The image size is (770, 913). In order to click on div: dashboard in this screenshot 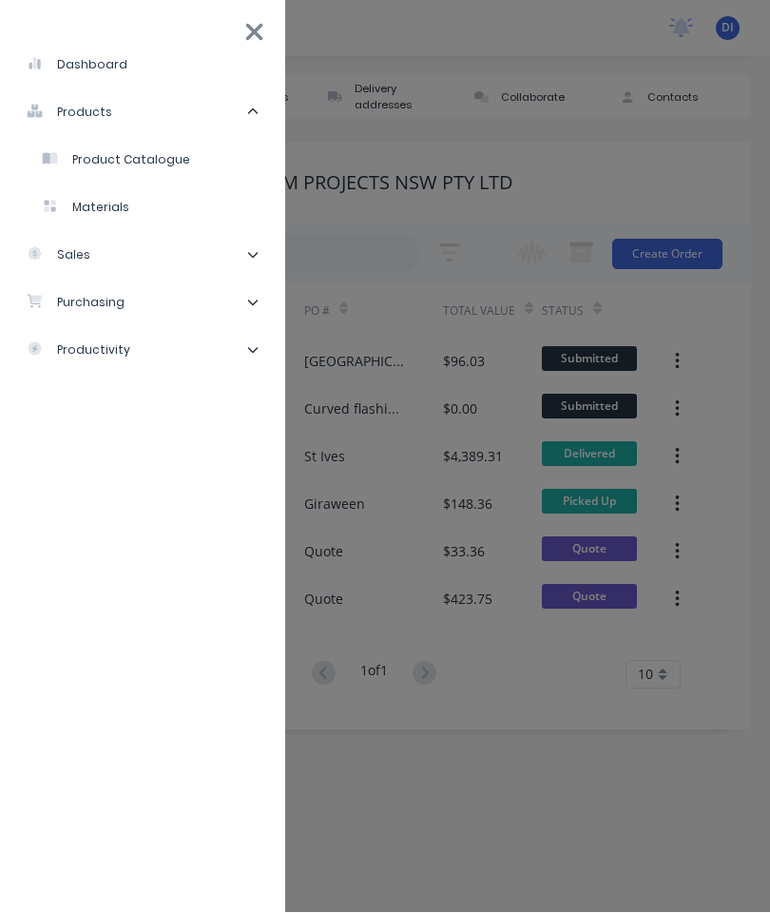, I will do `click(77, 65)`.